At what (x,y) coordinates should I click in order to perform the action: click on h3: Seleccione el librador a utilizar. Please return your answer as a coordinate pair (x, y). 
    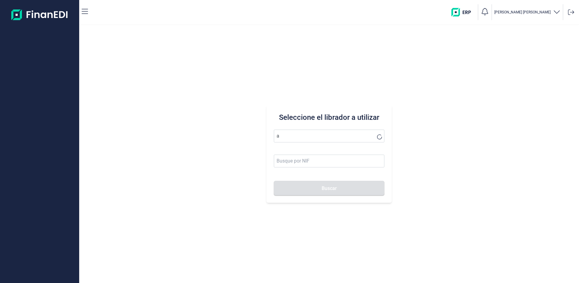
    Looking at the image, I should click on (329, 117).